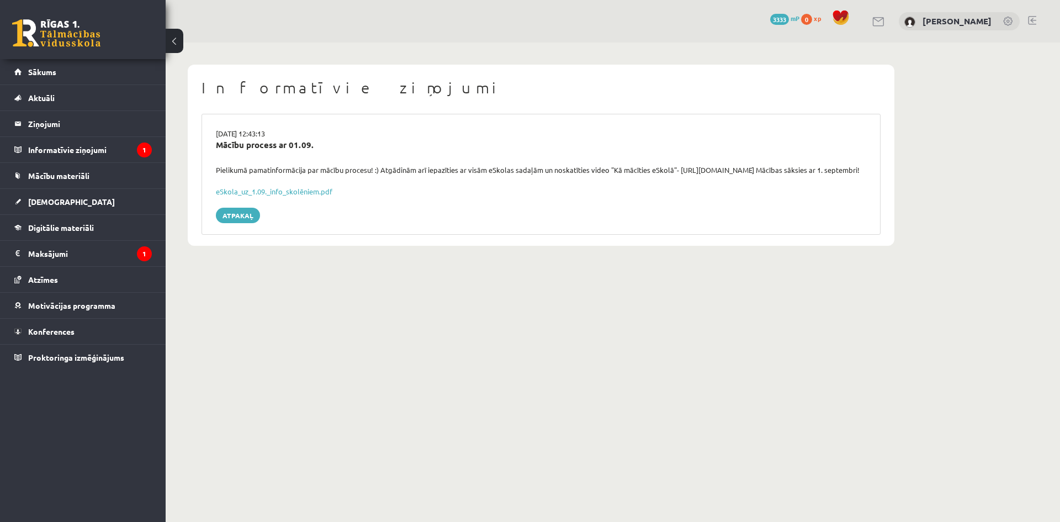 Image resolution: width=1060 pixels, height=522 pixels. I want to click on a: Aktuāli, so click(83, 98).